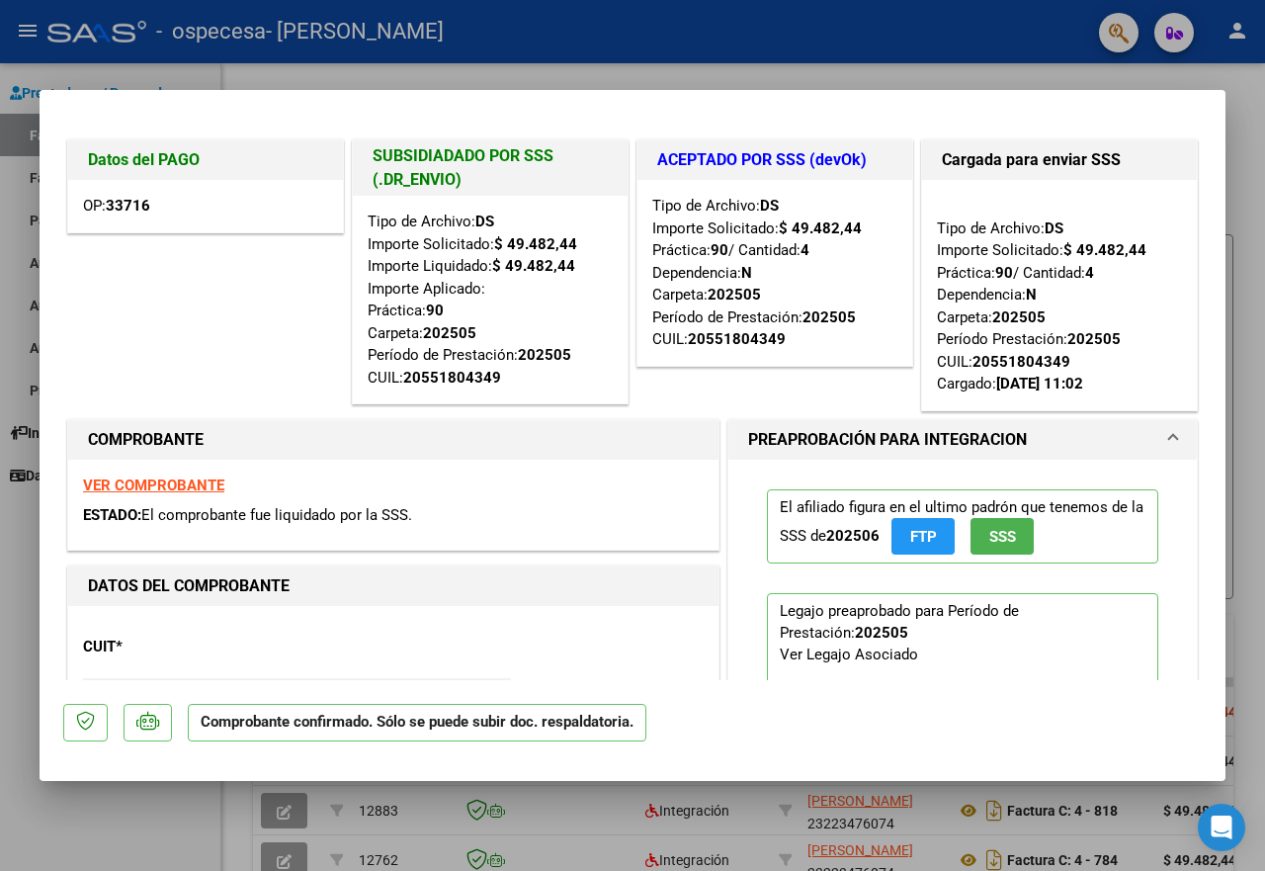 This screenshot has height=871, width=1265. What do you see at coordinates (962, 526) in the screenshot?
I see `p: El afiliado figura en el ultimo padrón que tenemos de la SSS de` at bounding box center [962, 526].